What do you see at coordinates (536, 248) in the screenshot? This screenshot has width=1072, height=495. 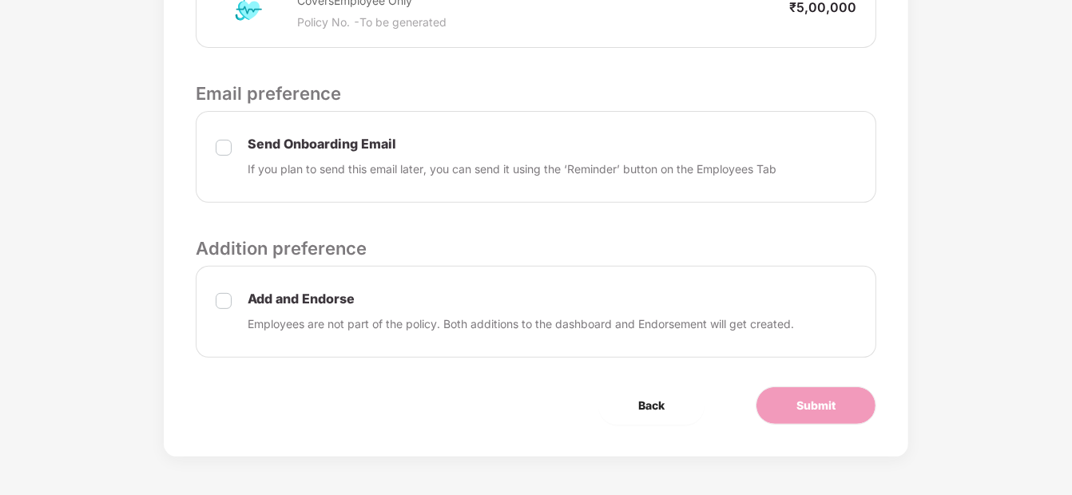 I see `p: Addition preference` at bounding box center [536, 248].